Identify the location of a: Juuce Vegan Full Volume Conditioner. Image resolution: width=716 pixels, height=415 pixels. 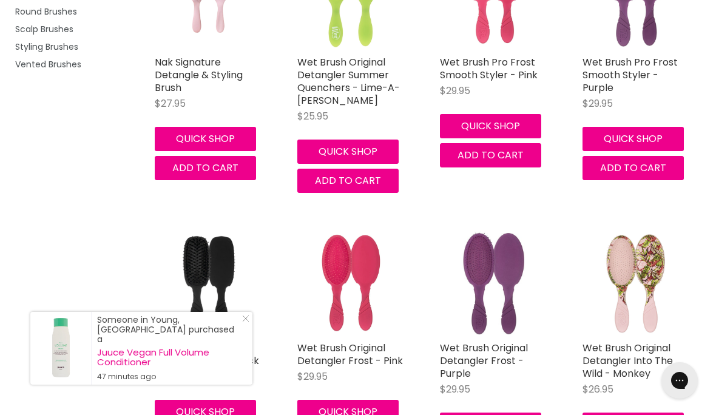
(169, 357).